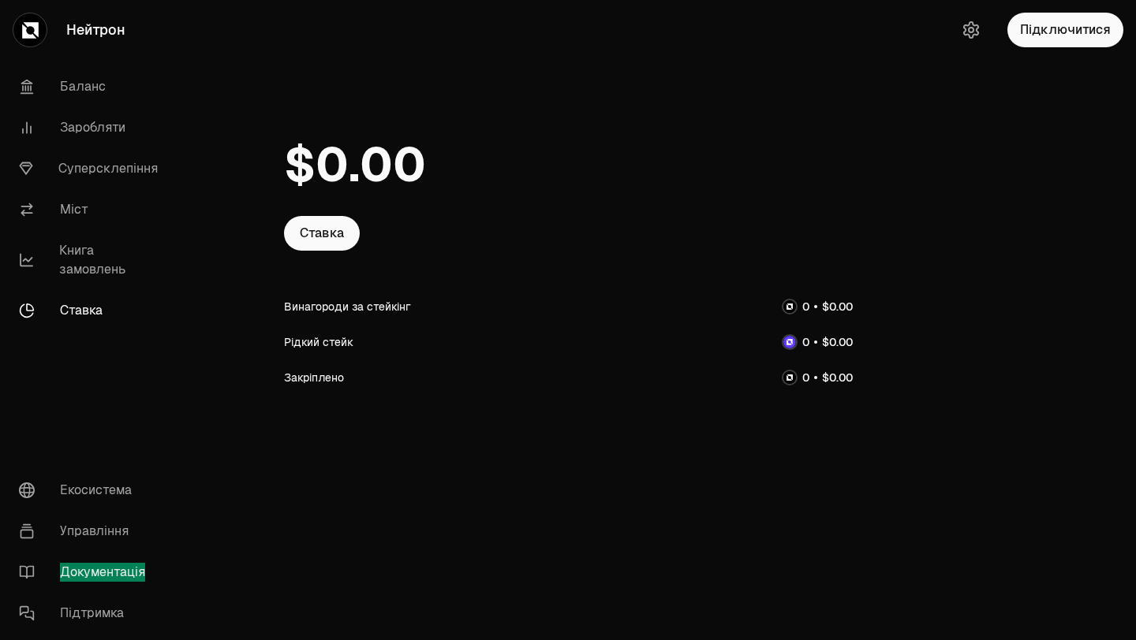 This screenshot has width=1136, height=640. Describe the element at coordinates (108, 168) in the screenshot. I see `font: Суперсклепіння` at that location.